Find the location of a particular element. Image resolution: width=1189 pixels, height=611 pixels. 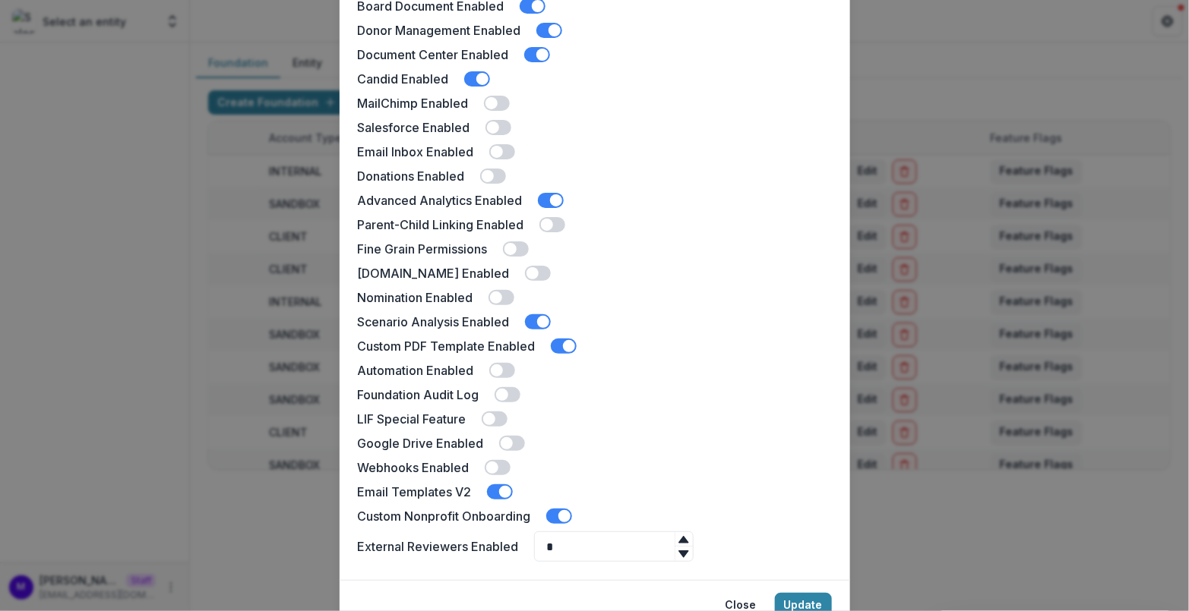

label: External Reviewers Enabled is located at coordinates (438, 547).